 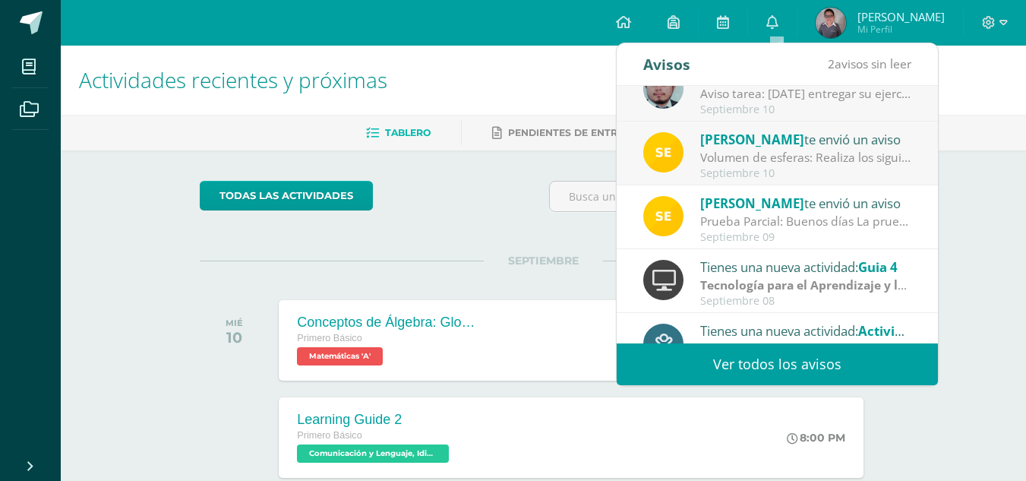 I want to click on div: 10, so click(x=234, y=337).